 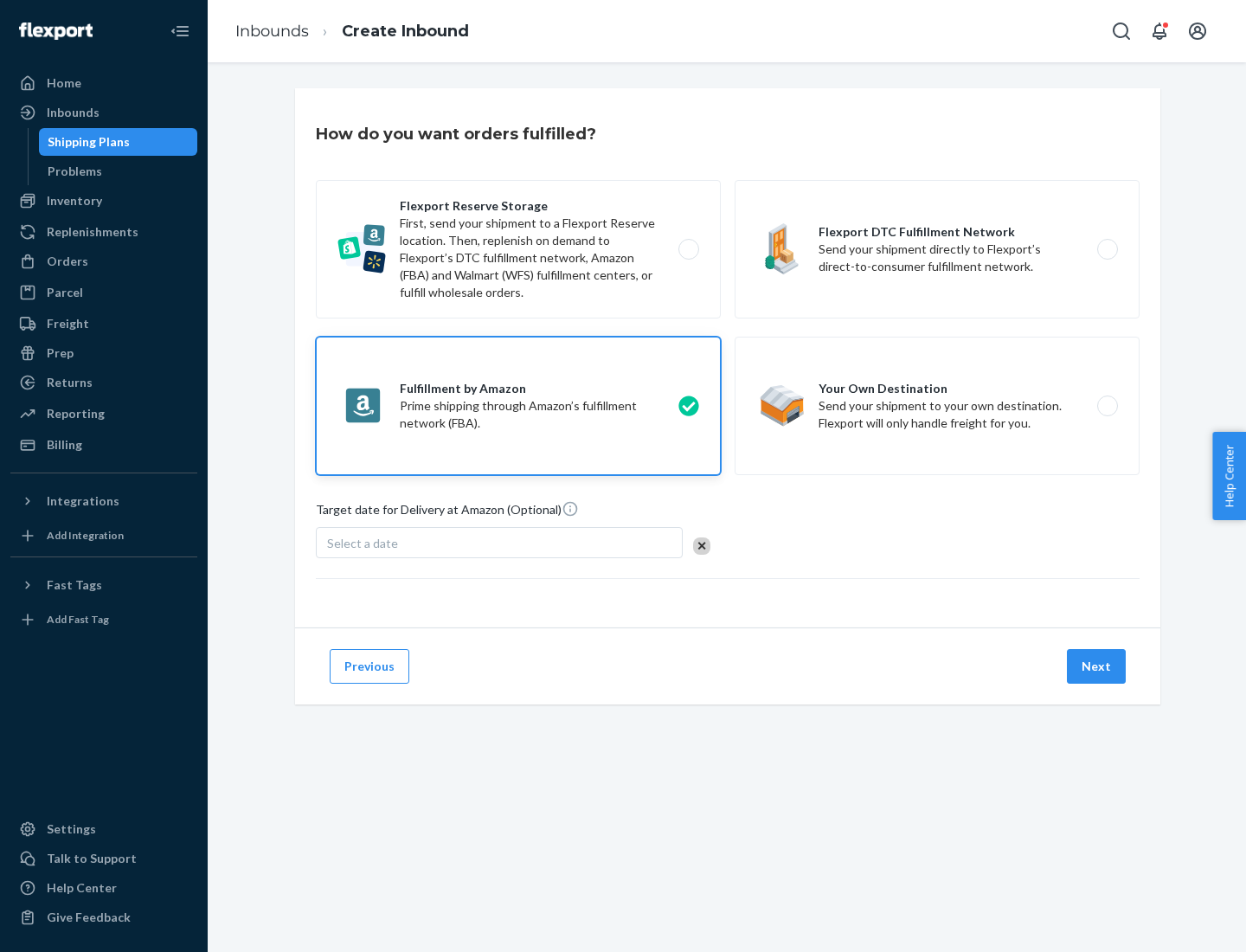 What do you see at coordinates (75, 171) in the screenshot?
I see `div: Problems` at bounding box center [75, 171].